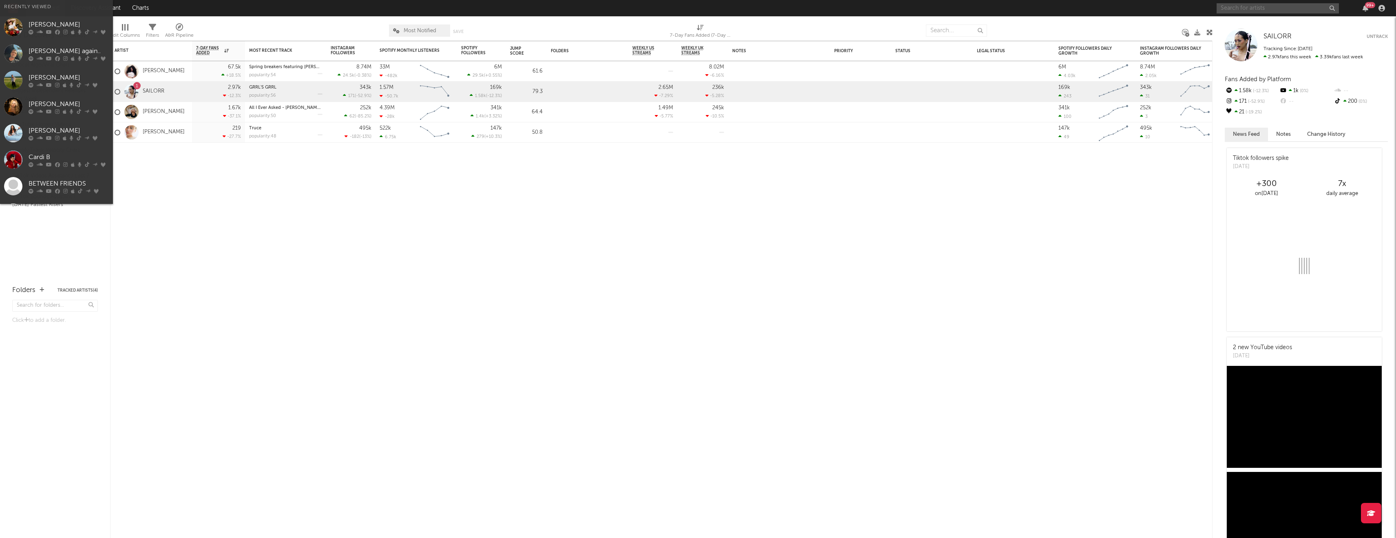 This screenshot has width=1396, height=538. I want to click on div: A&R Pipeline, so click(179, 35).